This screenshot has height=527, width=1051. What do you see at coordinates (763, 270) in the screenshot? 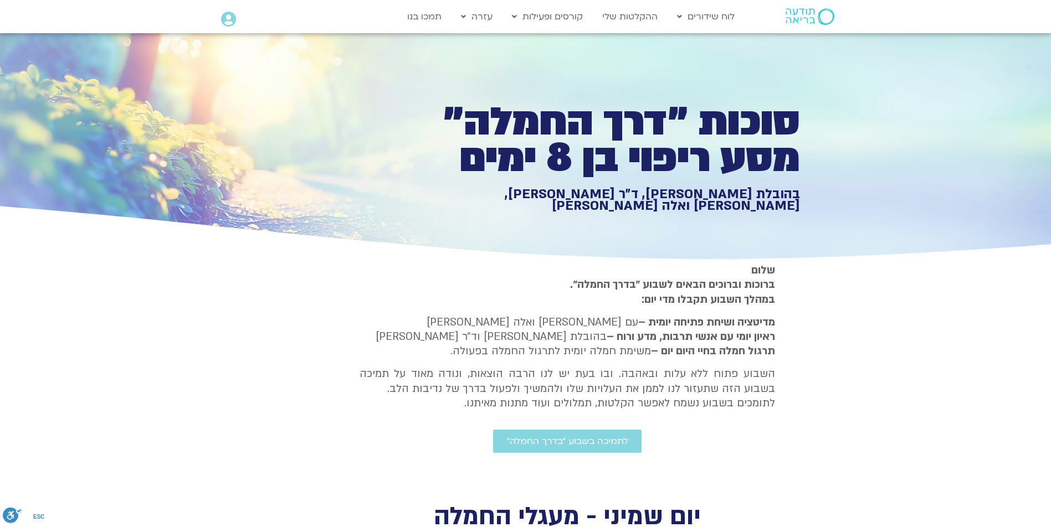
I see `strong: שלום` at bounding box center [763, 270].